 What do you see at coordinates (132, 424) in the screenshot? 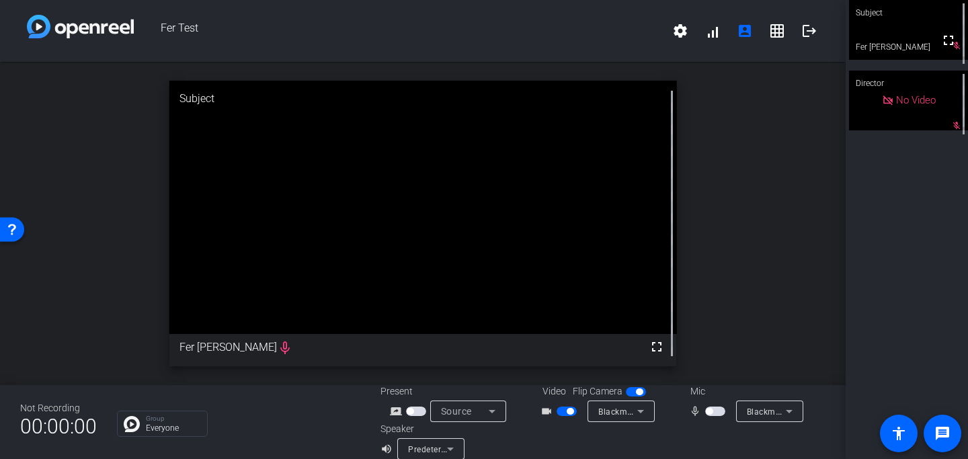
I see `img: Chat Icon` at bounding box center [132, 424].